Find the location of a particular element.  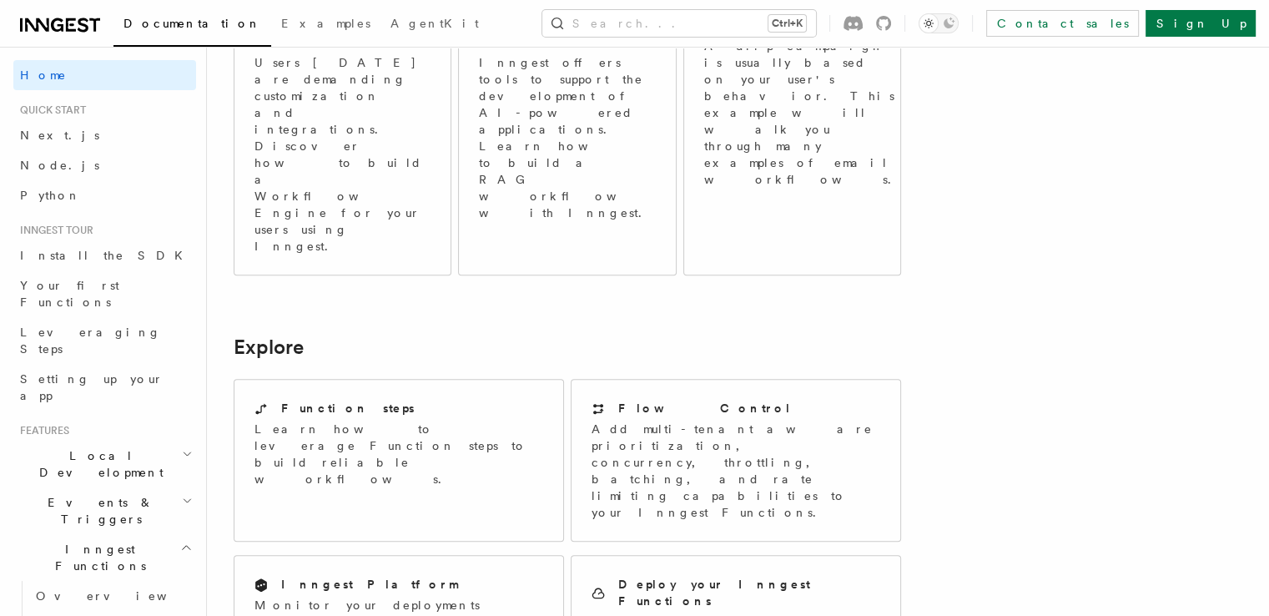

button: Toggle dark mode is located at coordinates (939, 23).